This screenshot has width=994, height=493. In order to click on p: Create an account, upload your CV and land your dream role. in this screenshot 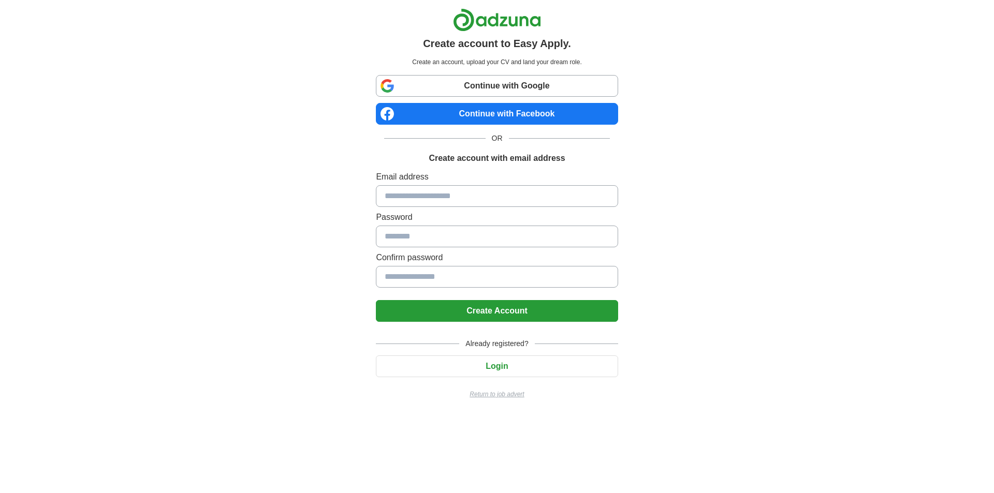, I will do `click(496, 62)`.